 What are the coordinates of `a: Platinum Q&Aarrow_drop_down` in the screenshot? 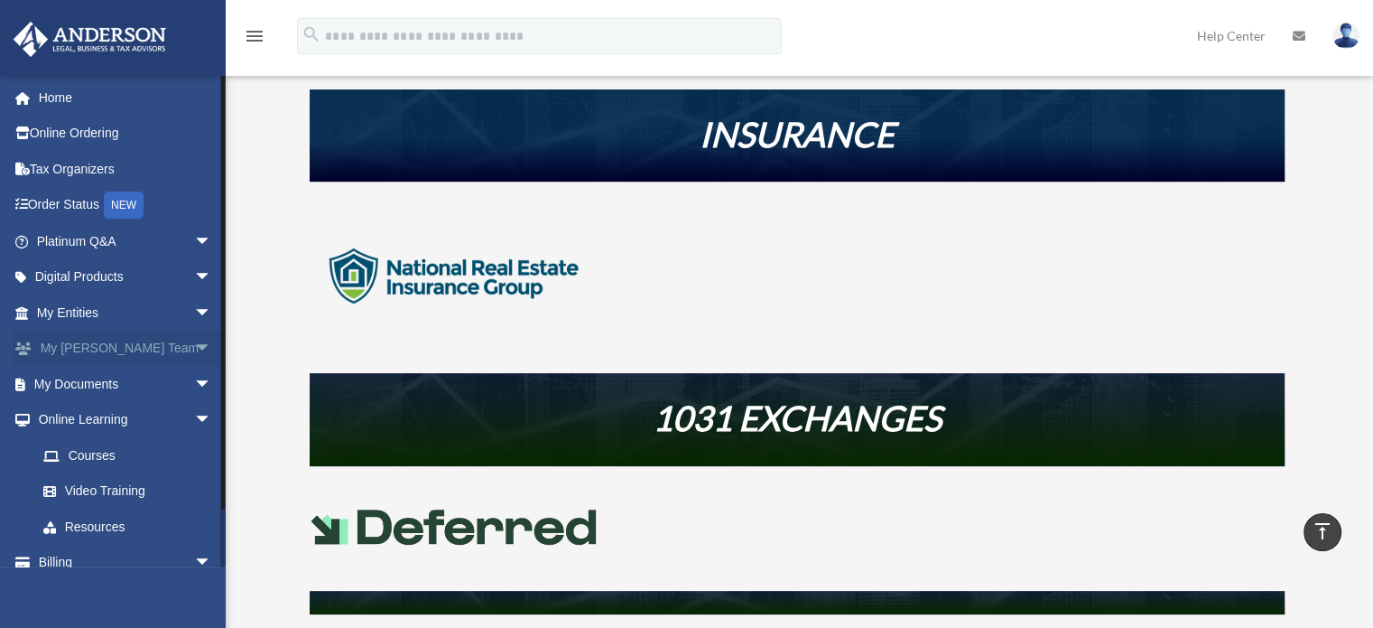 It's located at (126, 241).